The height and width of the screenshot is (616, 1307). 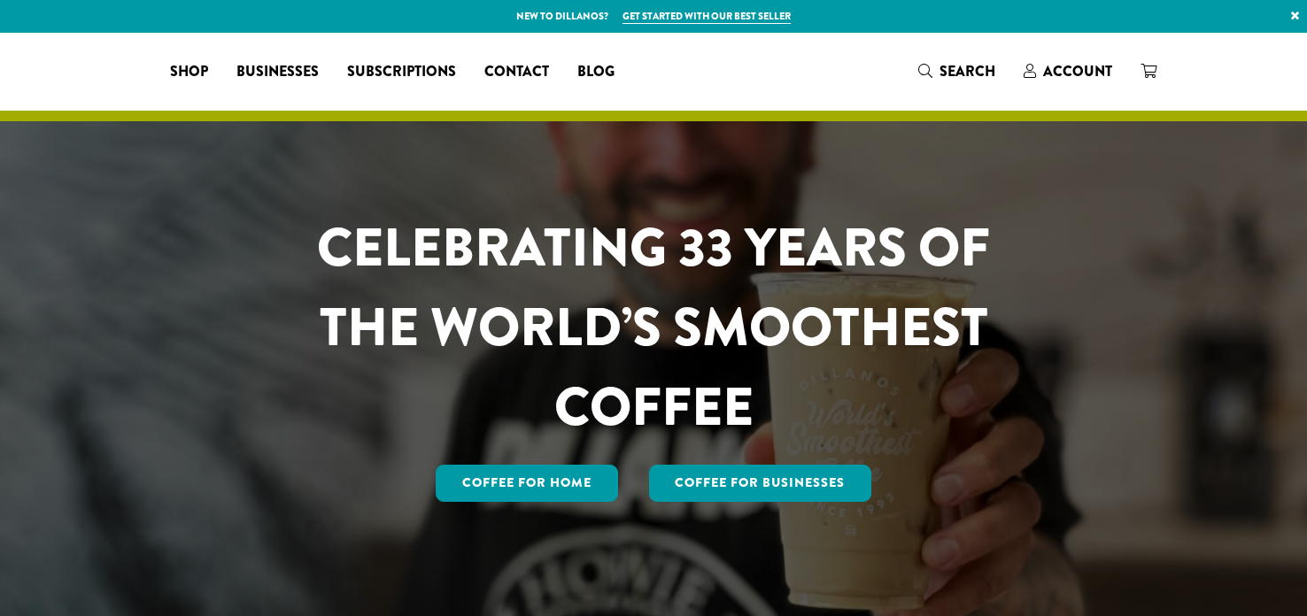 I want to click on a: Coffee For Businesses, so click(x=761, y=484).